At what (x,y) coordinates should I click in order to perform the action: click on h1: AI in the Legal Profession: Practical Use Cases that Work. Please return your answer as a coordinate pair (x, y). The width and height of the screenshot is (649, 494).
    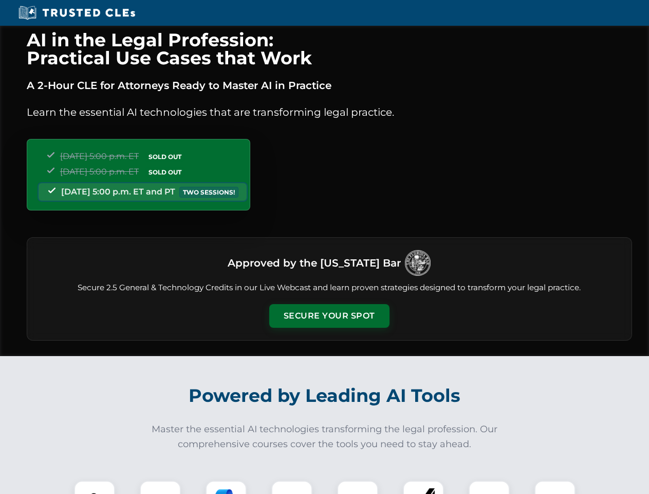
    Looking at the image, I should click on (330, 49).